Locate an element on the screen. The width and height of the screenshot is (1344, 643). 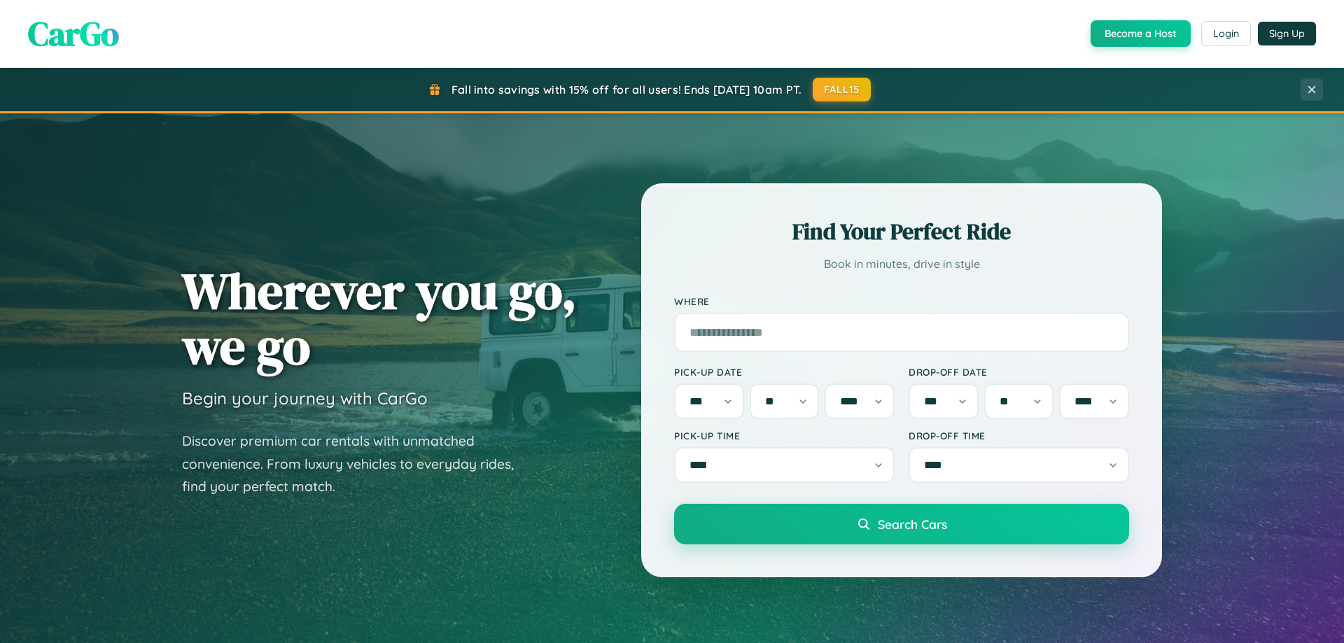
h1: Wherever you go, we go is located at coordinates (379, 318).